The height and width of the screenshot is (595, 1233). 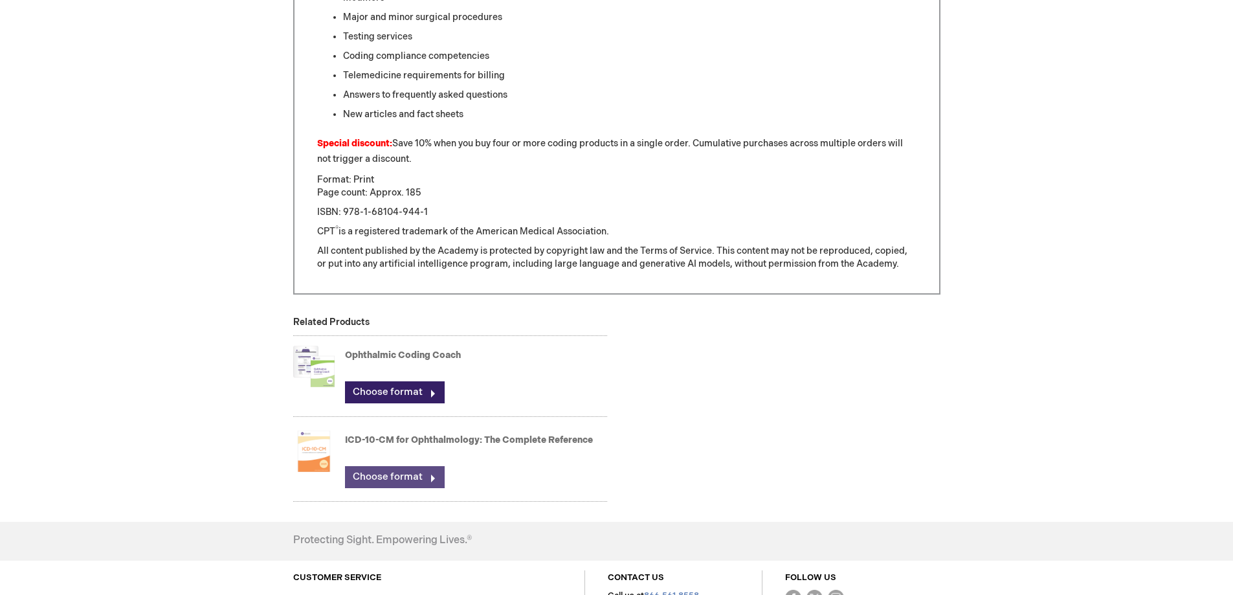 I want to click on p: Format: Print Page count: Approx. 185, so click(x=617, y=186).